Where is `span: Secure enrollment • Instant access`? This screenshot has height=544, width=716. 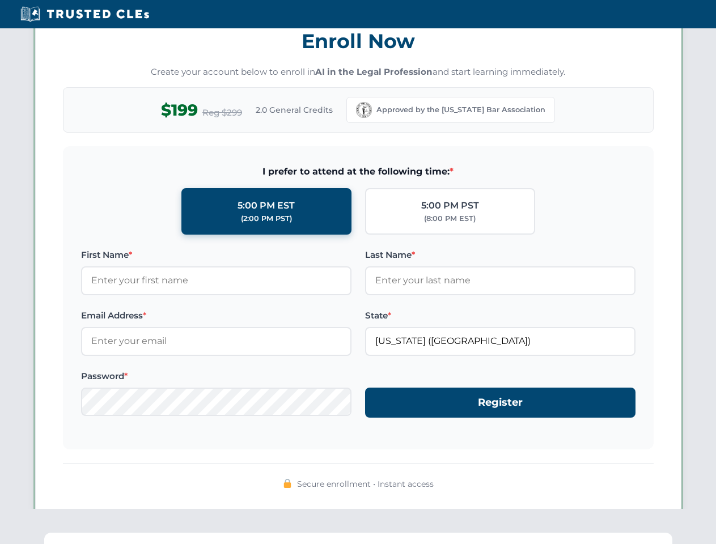
span: Secure enrollment • Instant access is located at coordinates (365, 484).